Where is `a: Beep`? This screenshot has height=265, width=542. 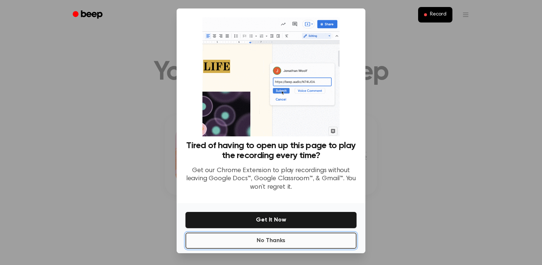 a: Beep is located at coordinates (88, 15).